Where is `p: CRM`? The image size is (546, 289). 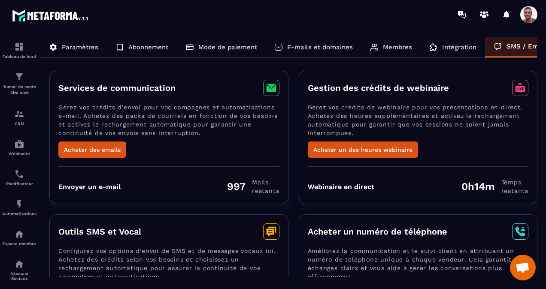
p: CRM is located at coordinates (19, 124).